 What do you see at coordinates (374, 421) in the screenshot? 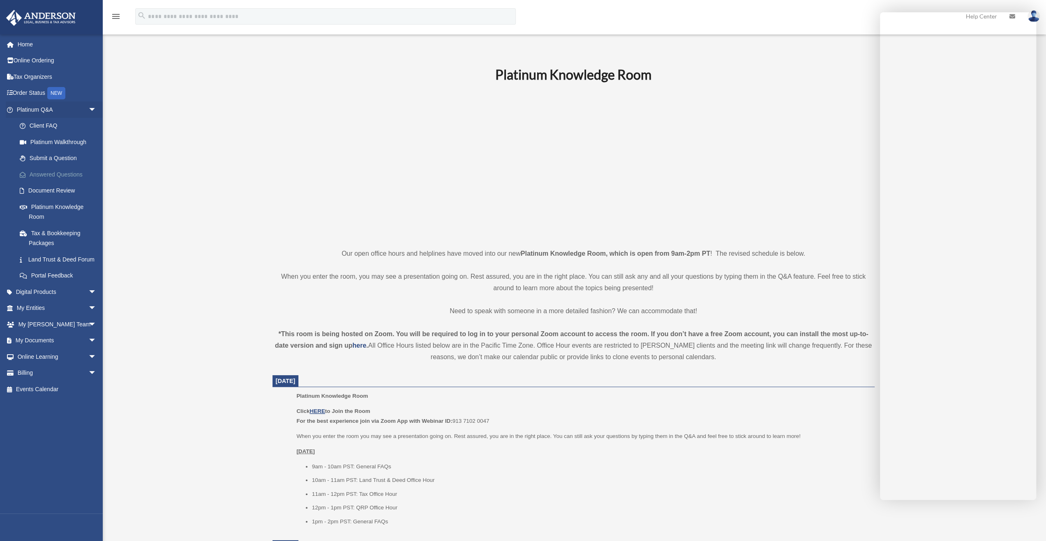
I see `b: For the best experience join via Zoom App with Webinar ID:` at bounding box center [374, 421].